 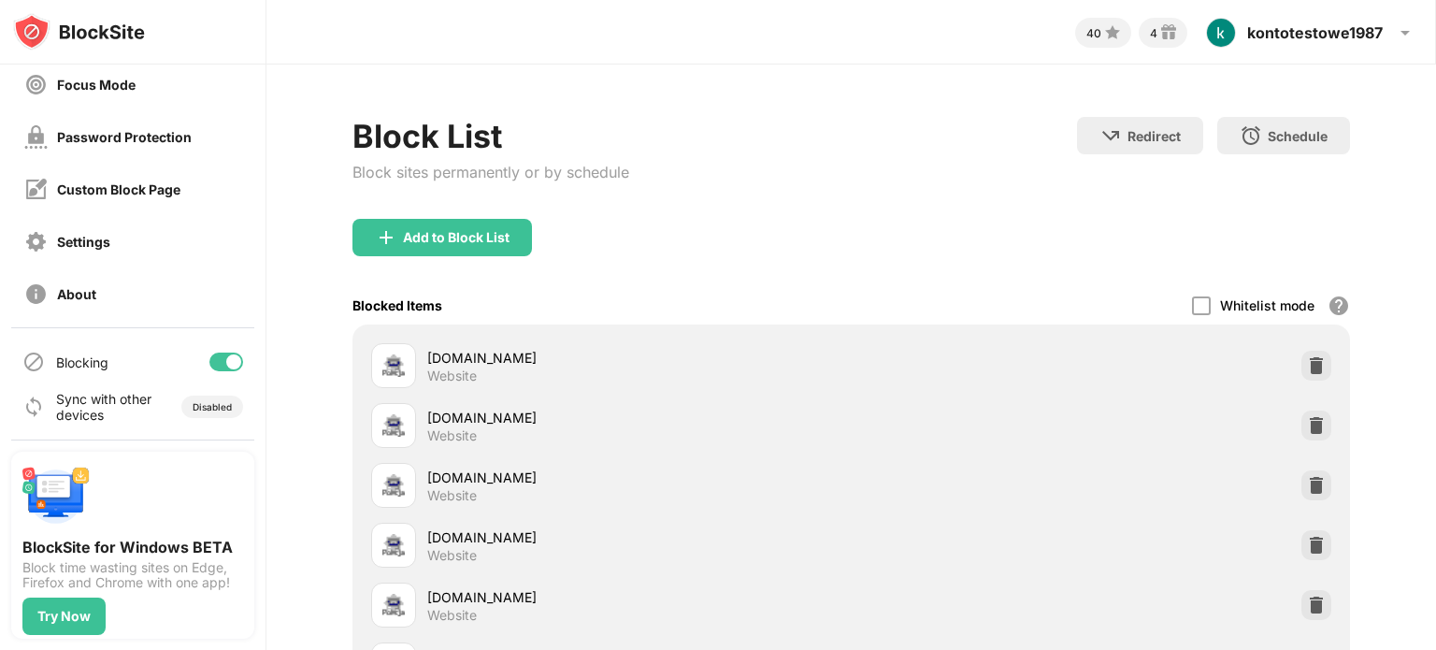 I want to click on div: Blocking, so click(x=82, y=362).